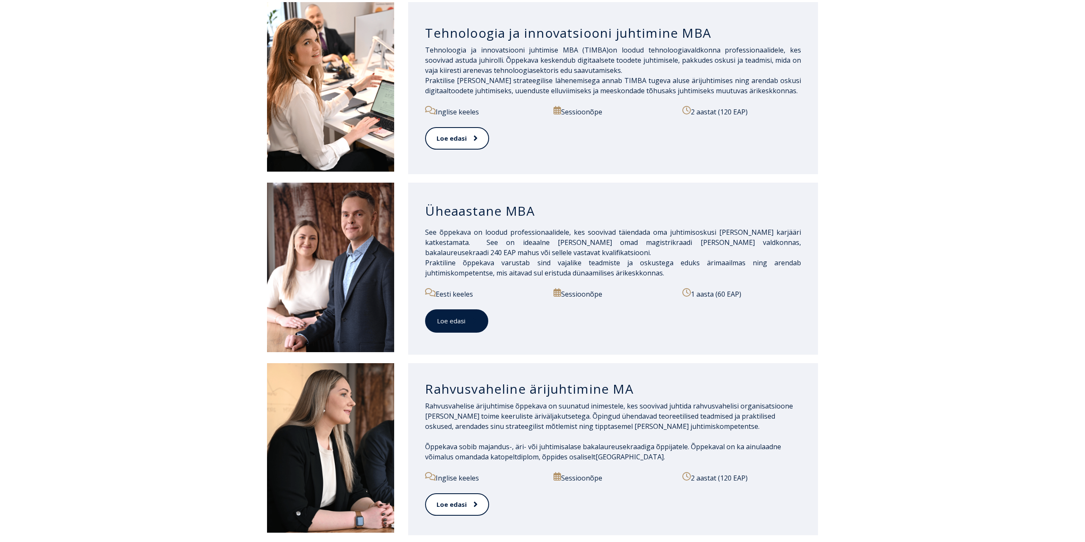 Image resolution: width=1085 pixels, height=542 pixels. Describe the element at coordinates (484, 294) in the screenshot. I see `p: Eesti keeles` at that location.